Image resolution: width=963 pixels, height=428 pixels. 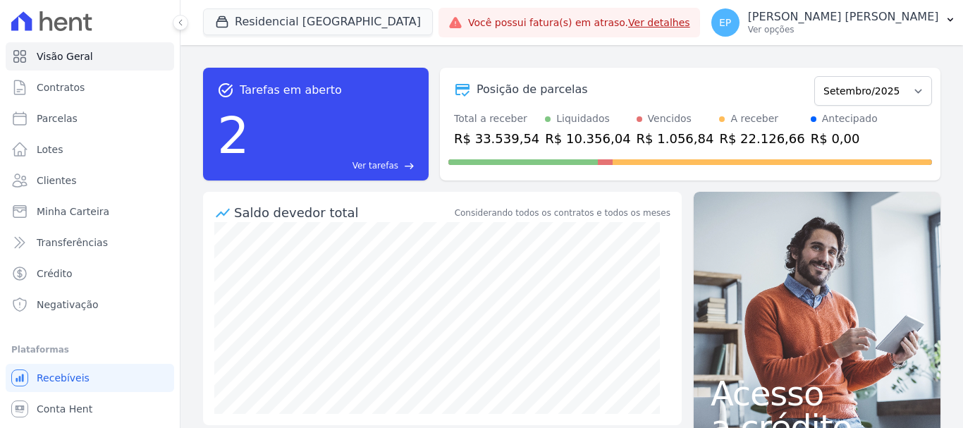 I want to click on div: 2, so click(x=233, y=135).